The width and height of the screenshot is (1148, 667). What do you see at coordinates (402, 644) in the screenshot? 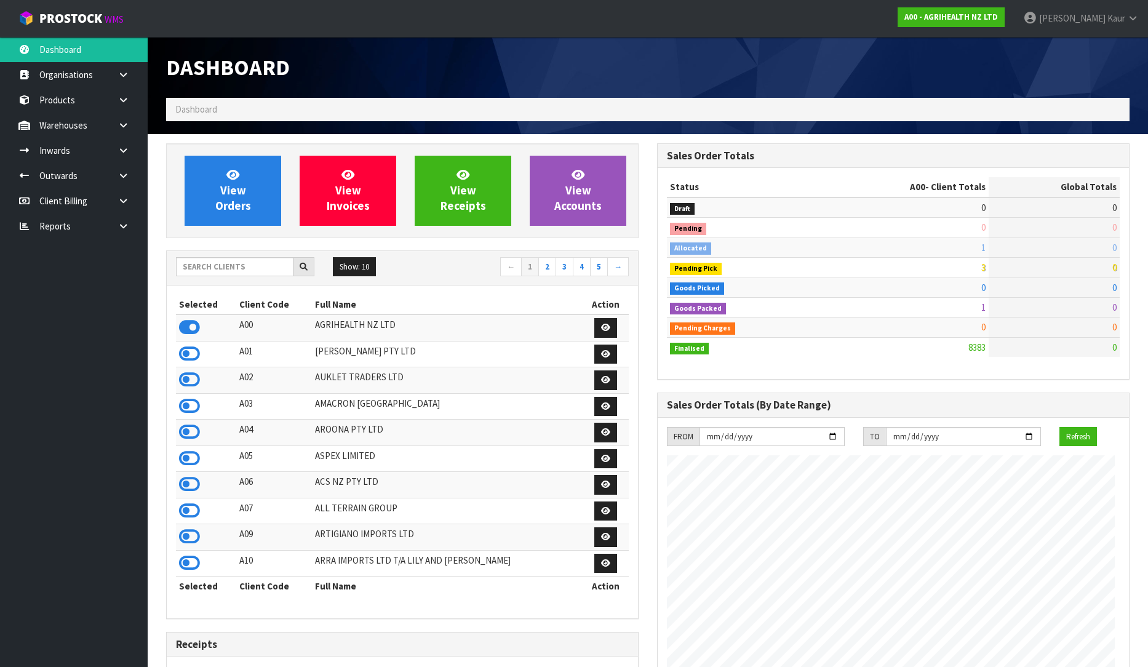
I see `h3: Receipts` at bounding box center [402, 644].